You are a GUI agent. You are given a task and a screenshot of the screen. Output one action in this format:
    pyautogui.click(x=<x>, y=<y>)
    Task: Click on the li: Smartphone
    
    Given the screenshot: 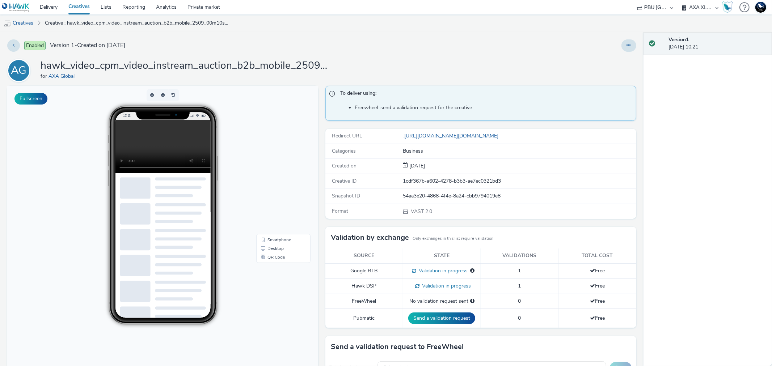 What is the action you would take?
    pyautogui.click(x=276, y=154)
    